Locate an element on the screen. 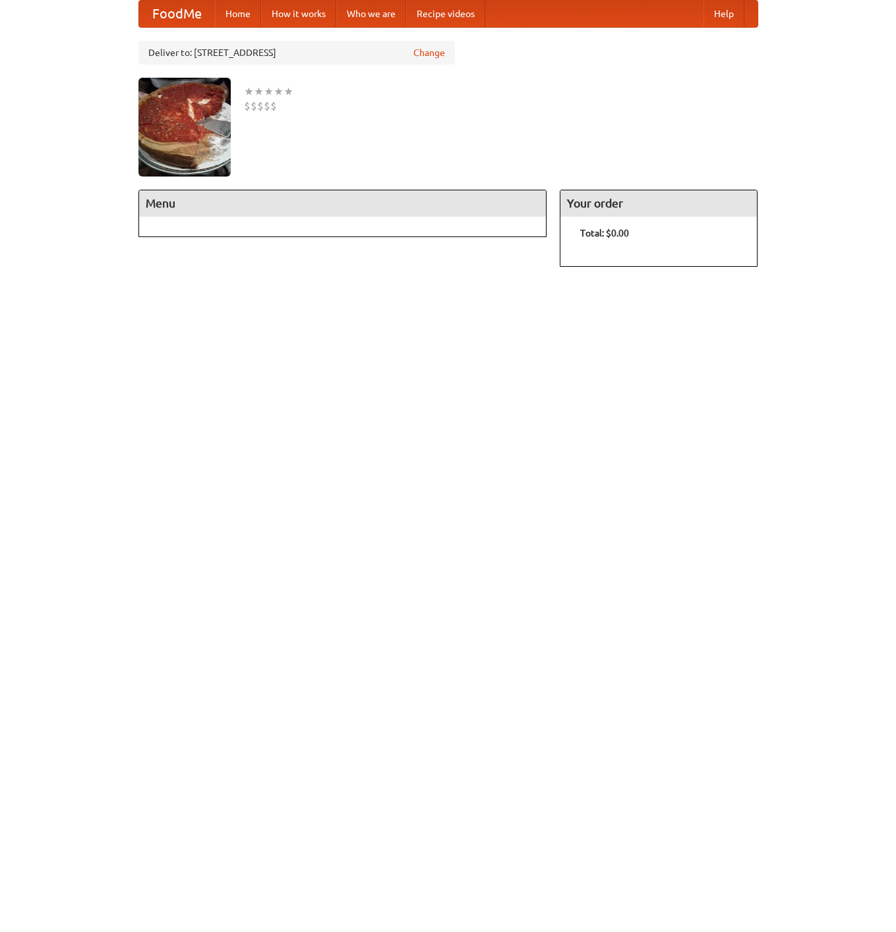 This screenshot has height=932, width=896. img: angular.jpg is located at coordinates (185, 127).